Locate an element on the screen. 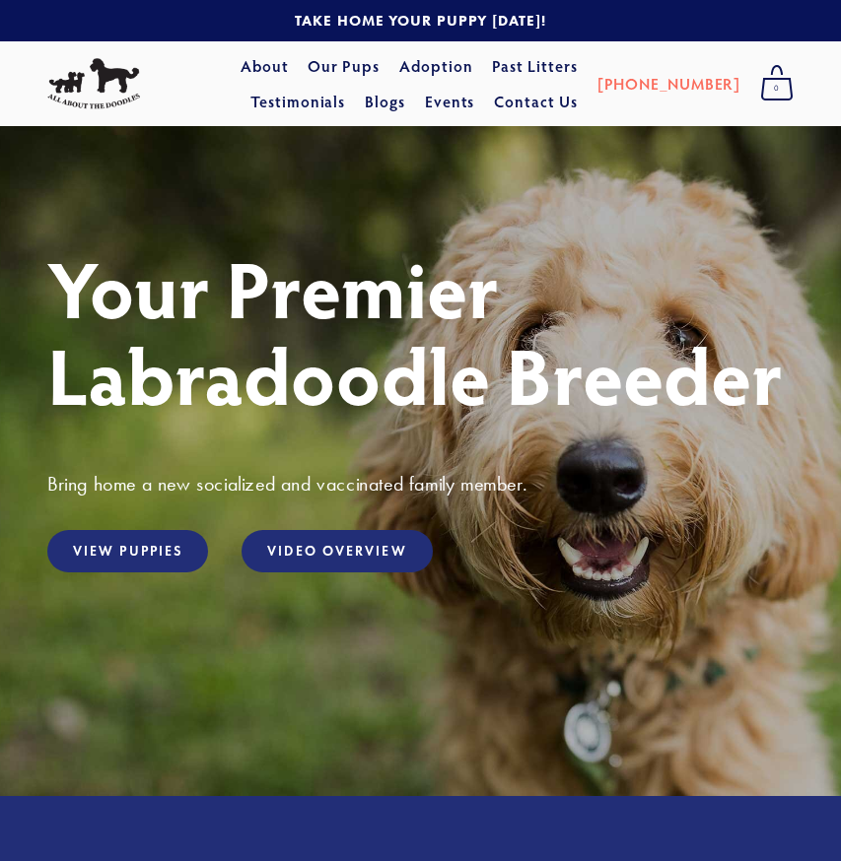  a: Past Litters is located at coordinates (534, 65).